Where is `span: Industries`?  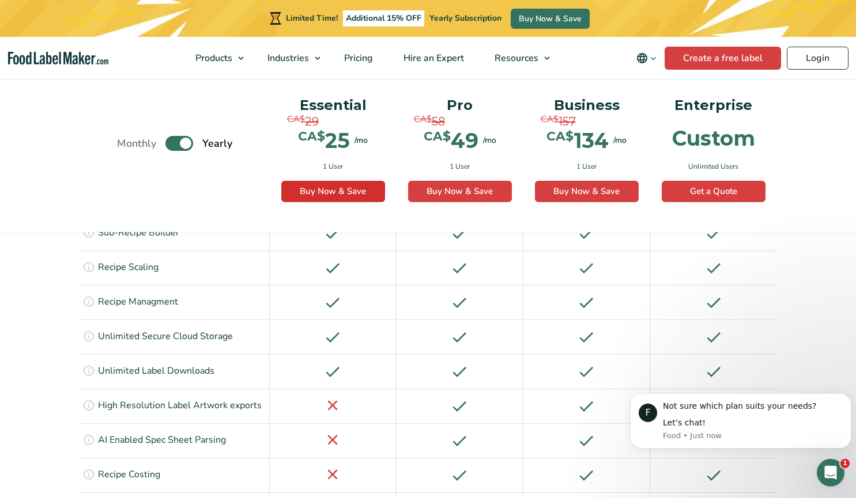 span: Industries is located at coordinates (287, 58).